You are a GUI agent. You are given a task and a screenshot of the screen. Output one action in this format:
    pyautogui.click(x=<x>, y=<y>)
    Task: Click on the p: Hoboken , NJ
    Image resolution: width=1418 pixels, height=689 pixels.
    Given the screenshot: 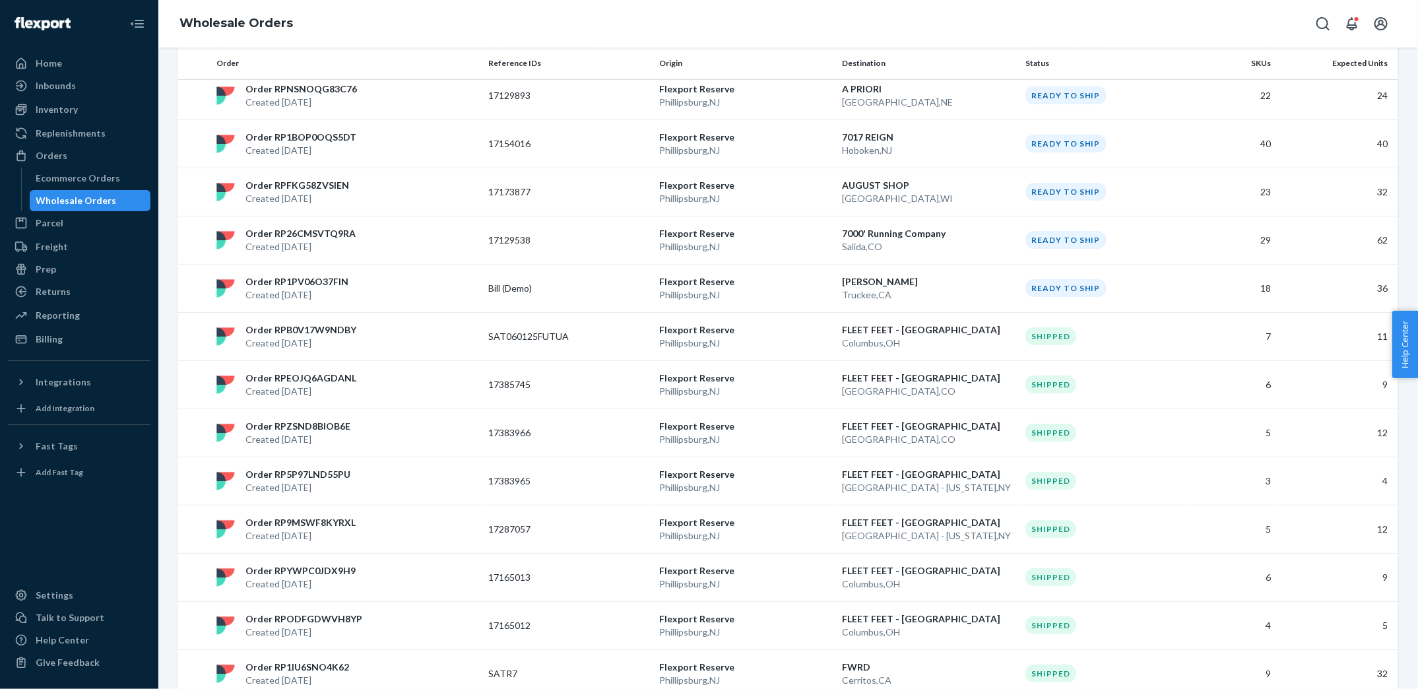 What is the action you would take?
    pyautogui.click(x=928, y=150)
    